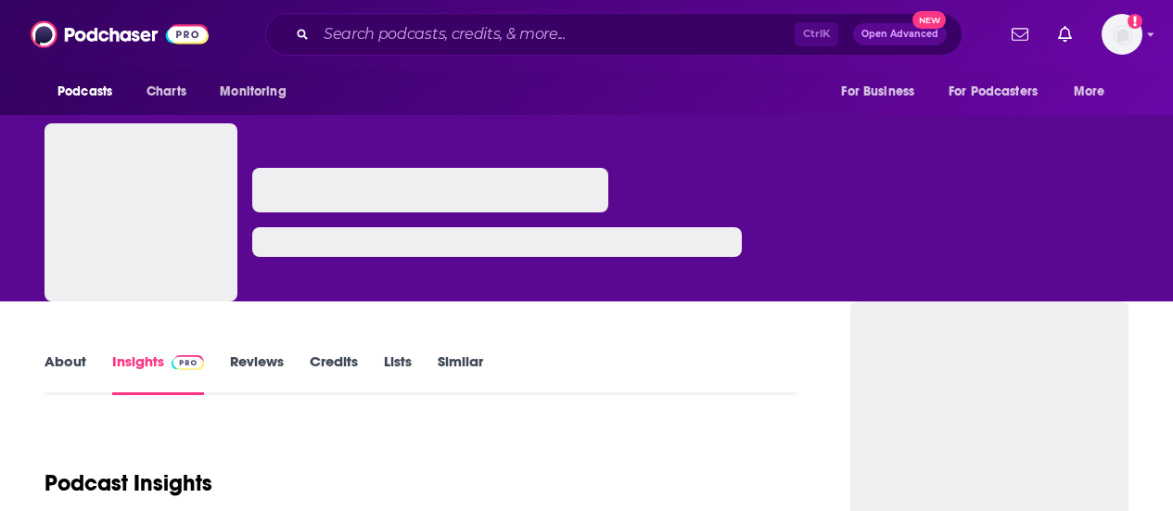  Describe the element at coordinates (257, 374) in the screenshot. I see `a: Reviews` at that location.